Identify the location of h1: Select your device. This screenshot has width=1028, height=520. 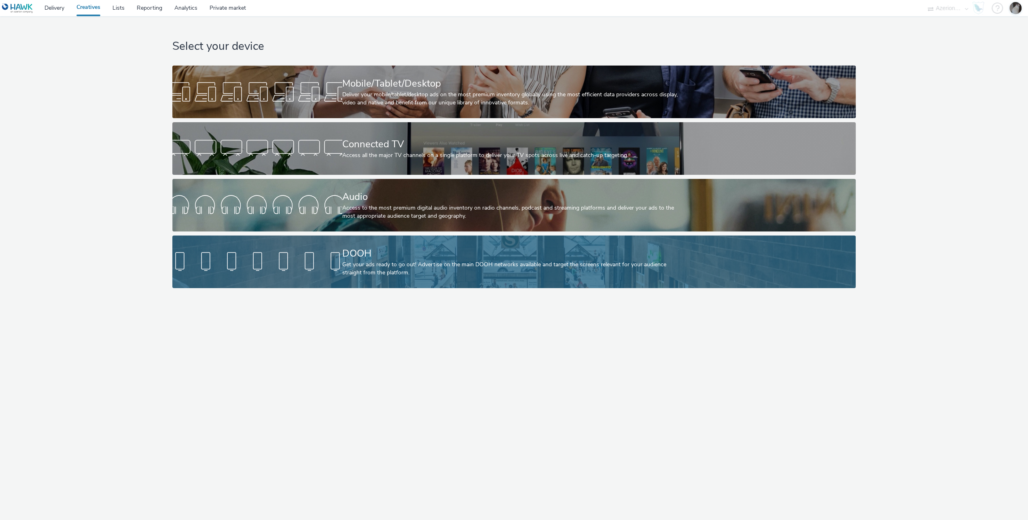
(514, 47).